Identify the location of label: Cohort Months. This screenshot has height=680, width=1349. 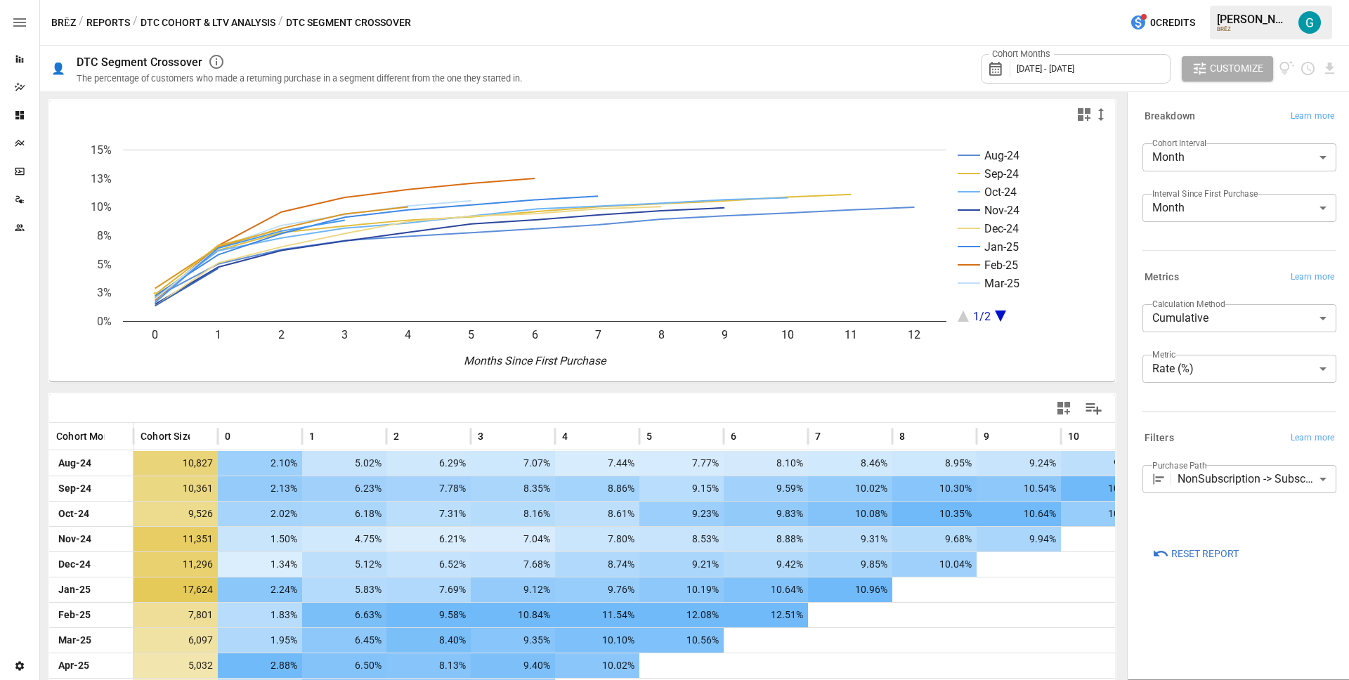
(1021, 54).